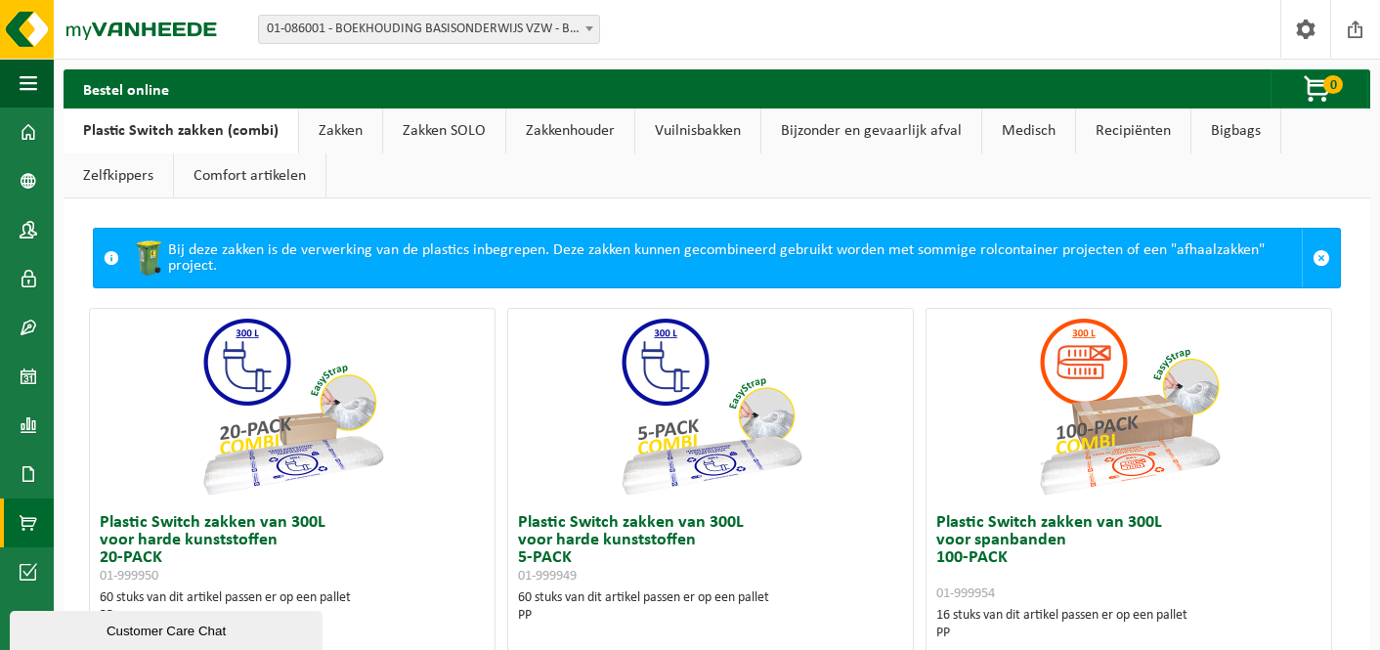 This screenshot has width=1380, height=650. Describe the element at coordinates (249, 176) in the screenshot. I see `a: Comfort artikelen` at that location.